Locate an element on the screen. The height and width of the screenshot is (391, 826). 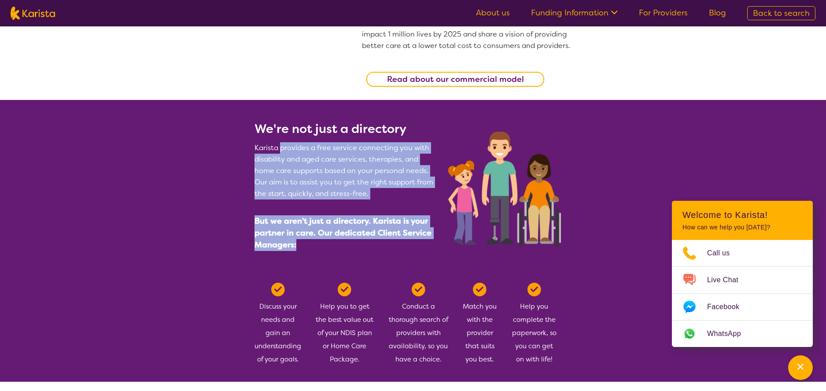
a: About us is located at coordinates (493, 13).